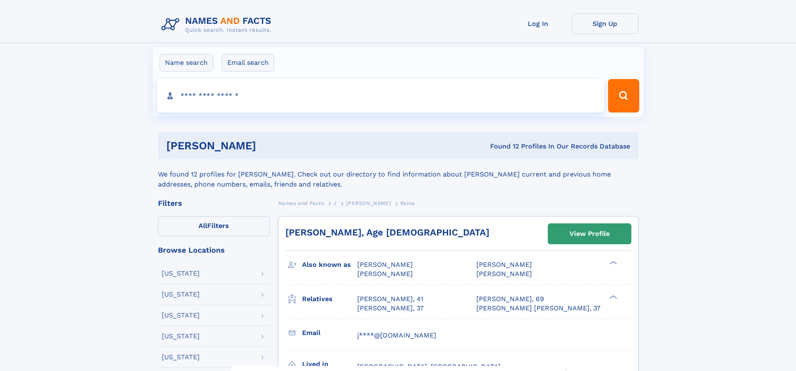  What do you see at coordinates (501, 146) in the screenshot?
I see `div: Found 12 Profiles In Our Records Database` at bounding box center [501, 146].